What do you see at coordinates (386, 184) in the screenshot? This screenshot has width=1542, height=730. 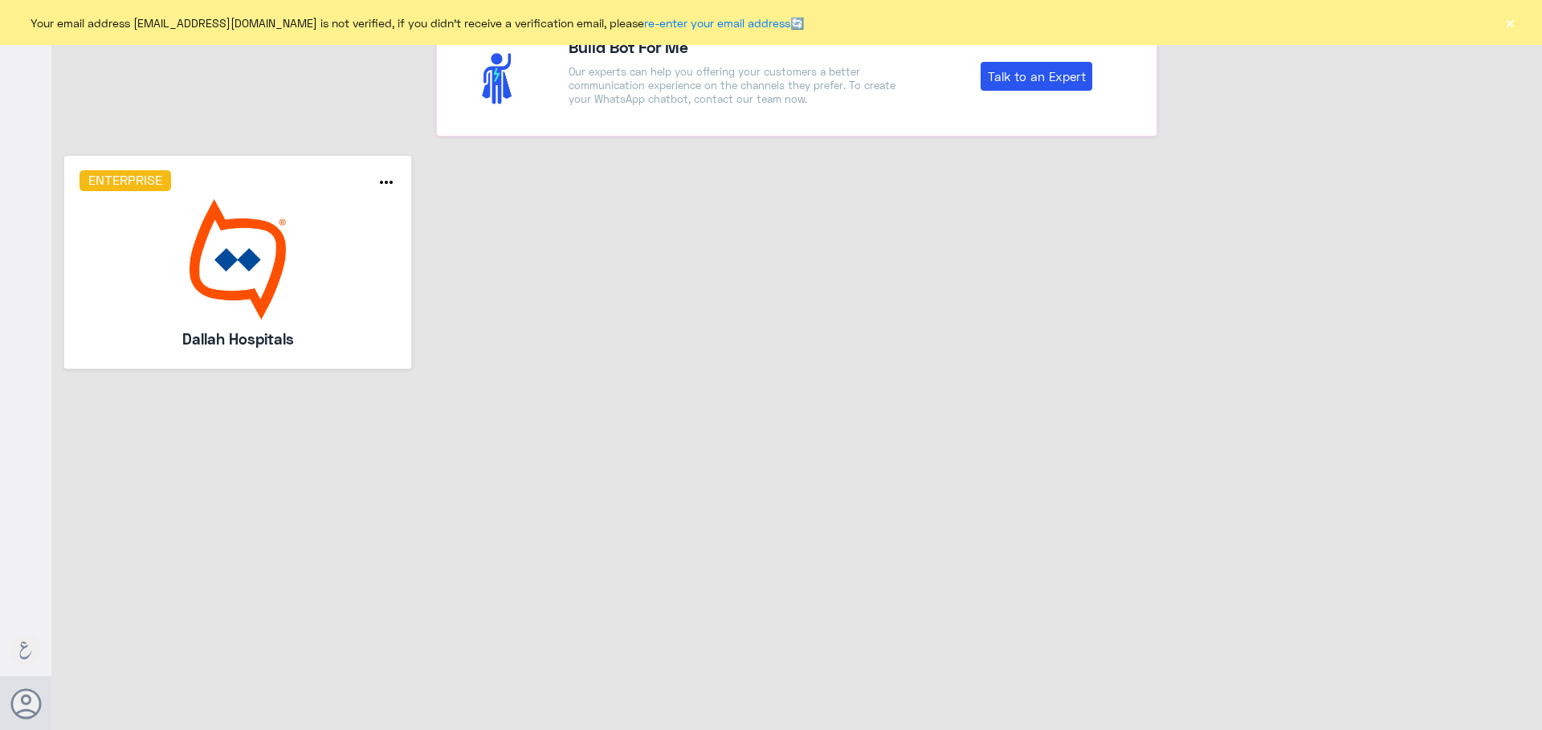 I see `button: more_horiz` at bounding box center [386, 184].